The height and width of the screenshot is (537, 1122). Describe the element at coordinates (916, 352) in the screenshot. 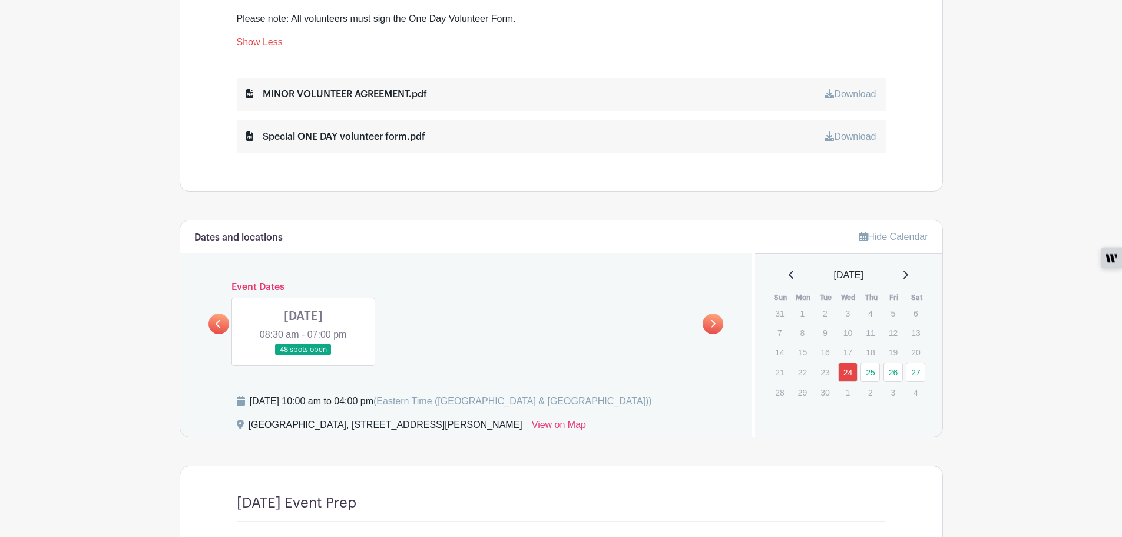

I see `p: 20` at that location.